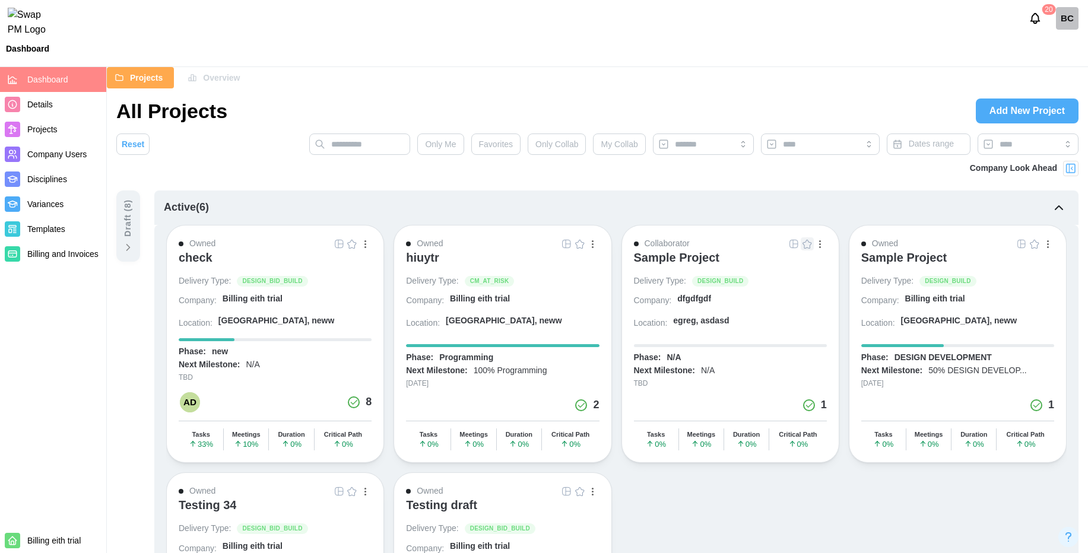 Image resolution: width=1088 pixels, height=553 pixels. What do you see at coordinates (502, 263) in the screenshot?
I see `a: hiuytr` at bounding box center [502, 263].